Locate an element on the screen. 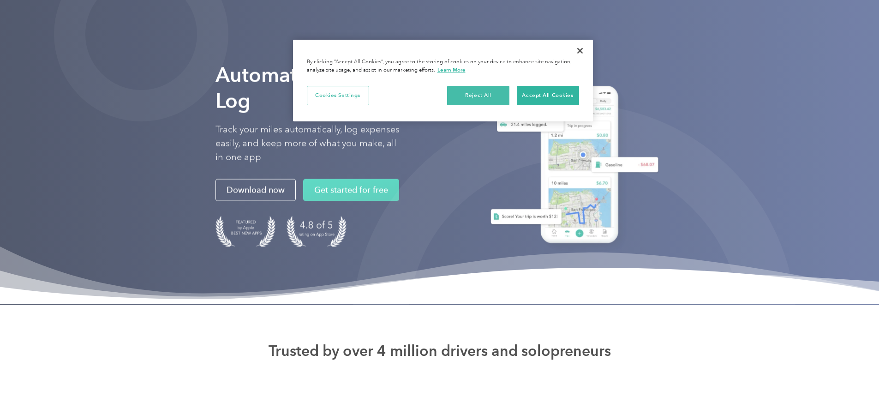 The width and height of the screenshot is (879, 397). a: Download now is located at coordinates (256, 190).